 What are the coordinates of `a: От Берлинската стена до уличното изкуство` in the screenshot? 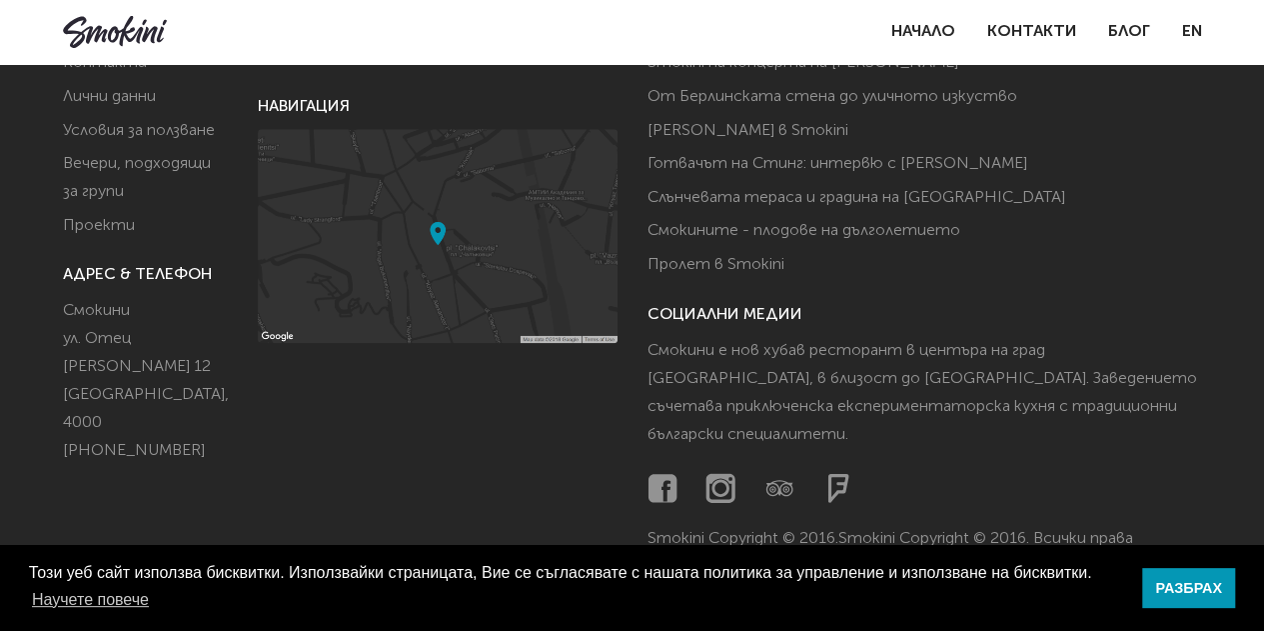 It's located at (832, 97).